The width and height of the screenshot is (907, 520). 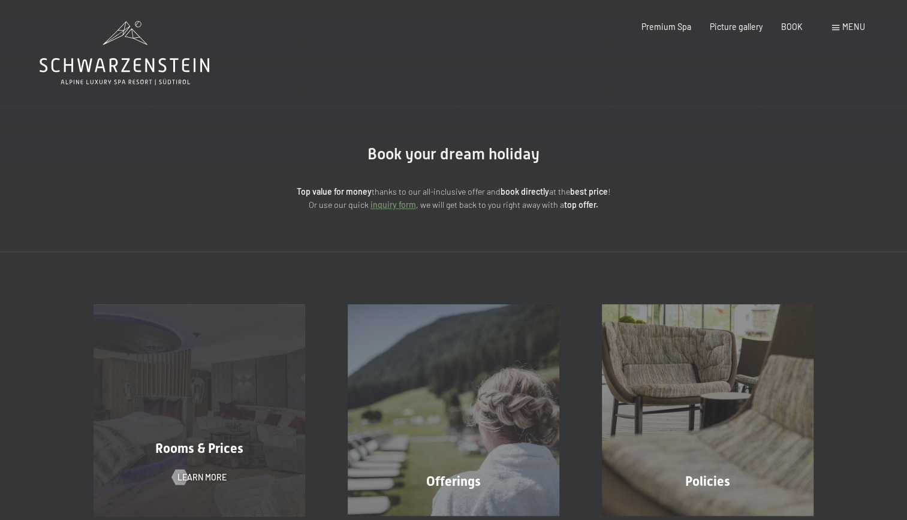 I want to click on a: Booking Policies, so click(x=707, y=410).